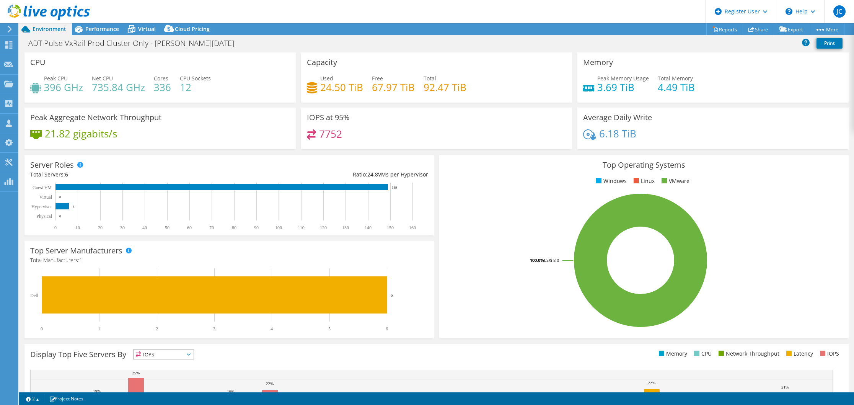 This screenshot has width=854, height=405. I want to click on a: More, so click(827, 29).